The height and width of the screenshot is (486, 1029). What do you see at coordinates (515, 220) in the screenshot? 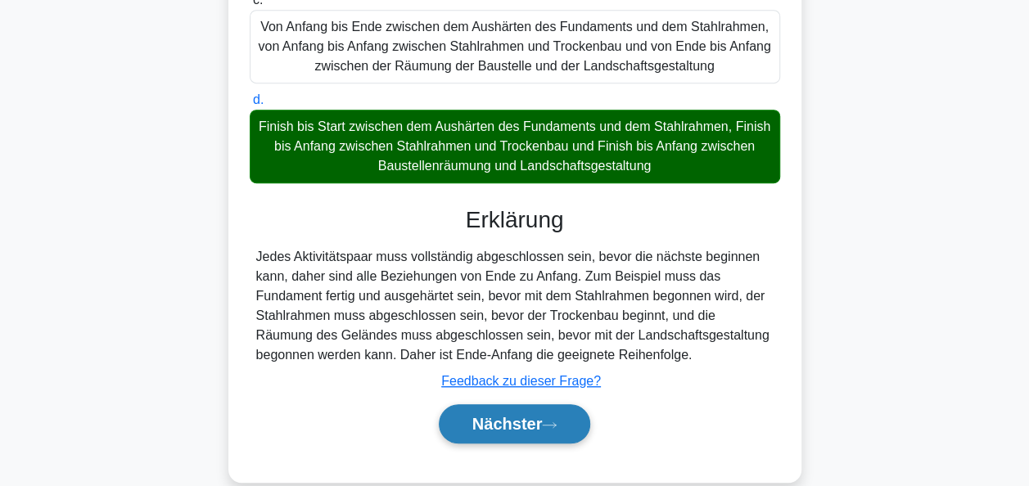
I see `h3: Erklärung` at bounding box center [515, 220].